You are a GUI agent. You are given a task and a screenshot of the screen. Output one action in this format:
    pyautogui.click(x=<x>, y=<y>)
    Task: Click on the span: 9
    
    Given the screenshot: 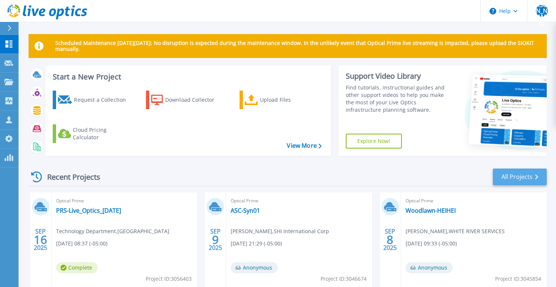 What is the action you would take?
    pyautogui.click(x=215, y=240)
    